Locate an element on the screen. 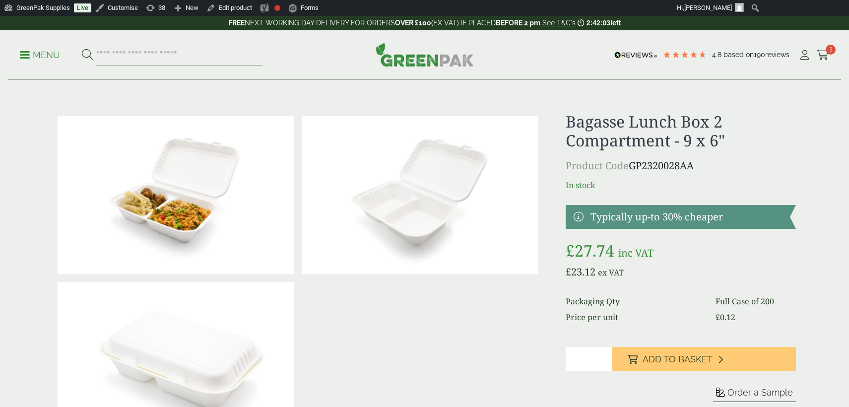 The height and width of the screenshot is (407, 849). div: Focus keyphrase not set is located at coordinates (277, 8).